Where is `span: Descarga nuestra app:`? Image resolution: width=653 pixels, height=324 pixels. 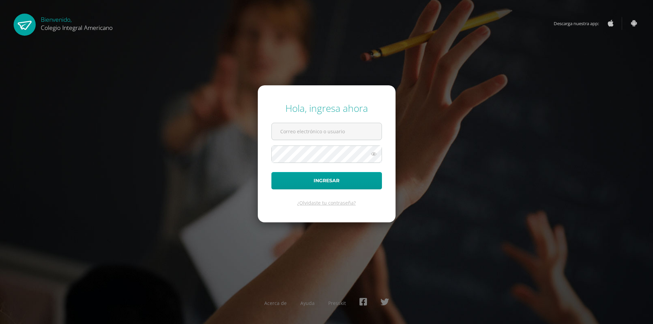 span: Descarga nuestra app: is located at coordinates (579, 23).